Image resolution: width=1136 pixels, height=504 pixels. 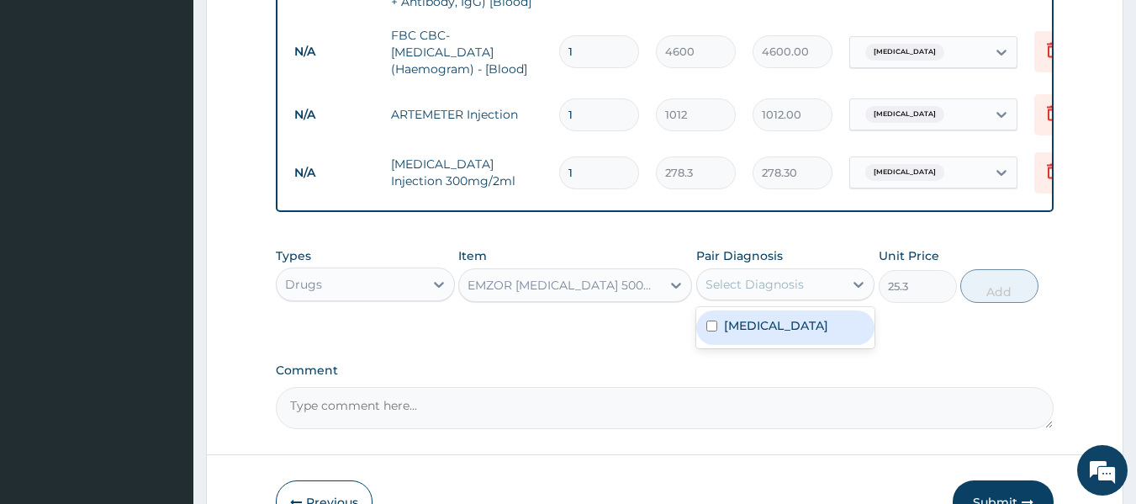 What do you see at coordinates (185, 105) in the screenshot?
I see `div: Chat with us now` at bounding box center [185, 105].